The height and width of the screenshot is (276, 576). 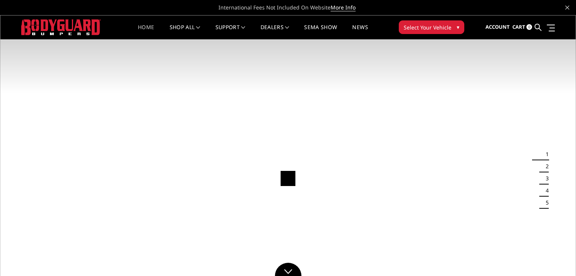 I want to click on span: 0, so click(x=529, y=27).